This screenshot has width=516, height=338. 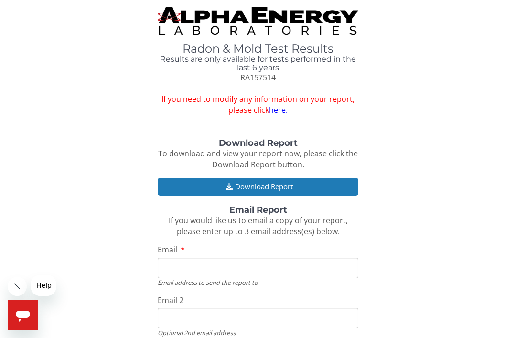 I want to click on span: Help, so click(x=13, y=11).